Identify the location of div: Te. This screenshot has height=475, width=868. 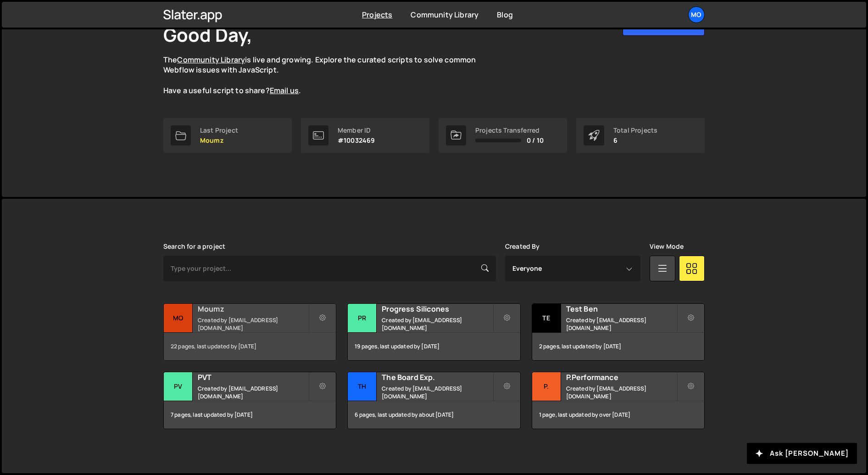
(546, 318).